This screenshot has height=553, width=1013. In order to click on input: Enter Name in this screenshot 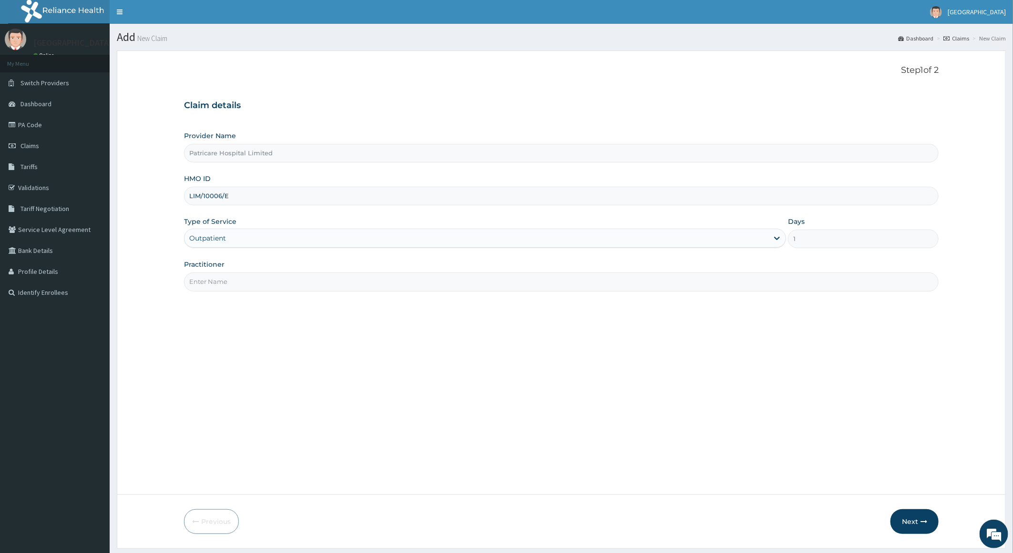, I will do `click(561, 282)`.